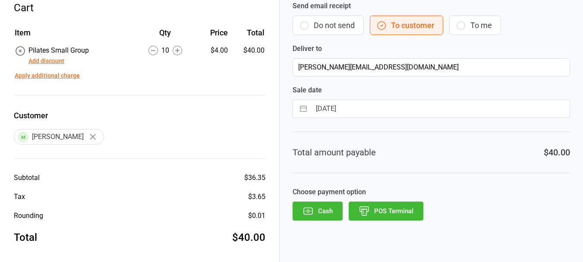 Image resolution: width=583 pixels, height=262 pixels. Describe the element at coordinates (213, 51) in the screenshot. I see `div: $4.00` at that location.